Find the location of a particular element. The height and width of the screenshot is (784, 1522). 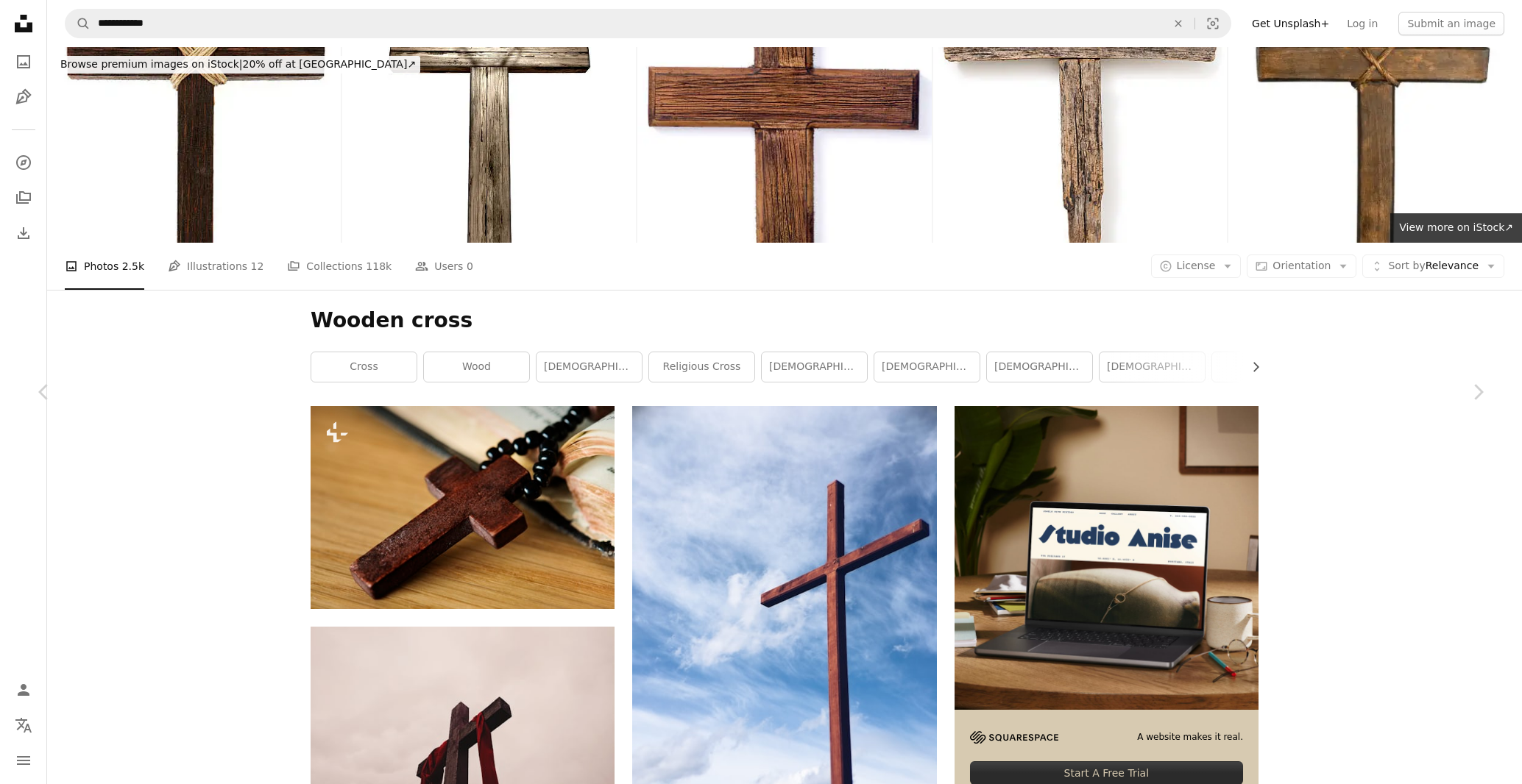

a: Collections is located at coordinates (24, 198).